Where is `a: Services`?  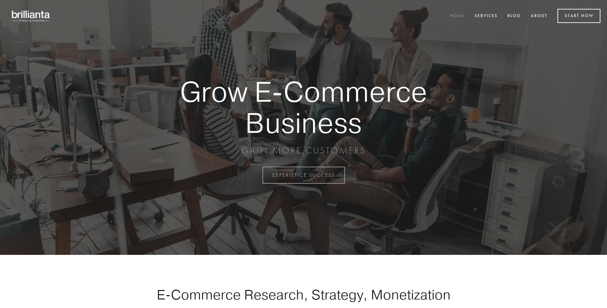 a: Services is located at coordinates (486, 16).